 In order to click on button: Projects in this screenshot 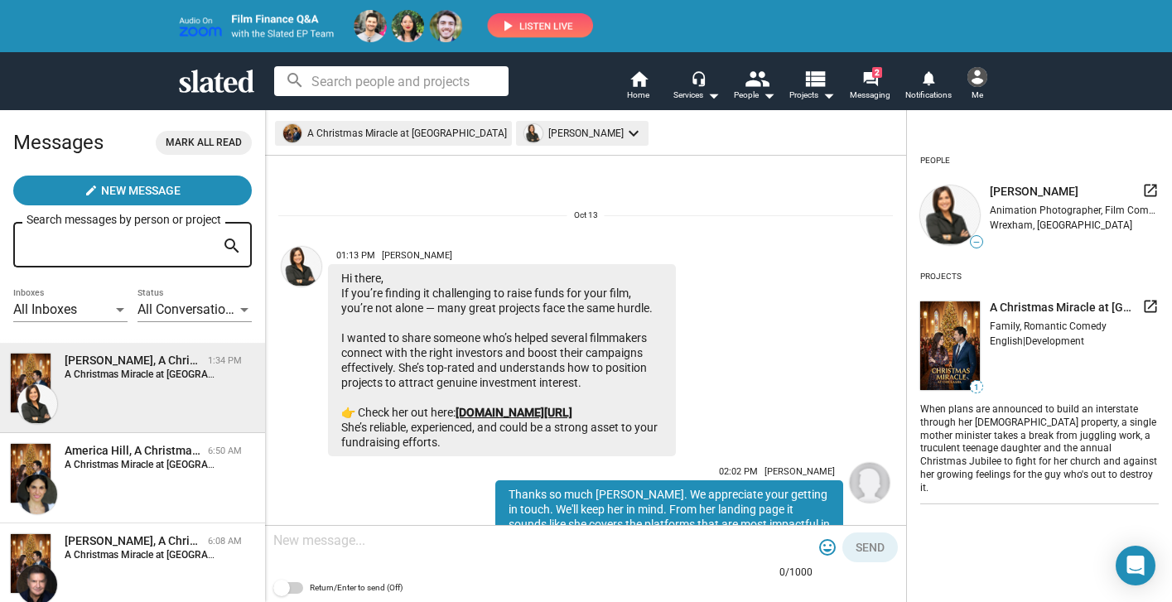, I will do `click(812, 87)`.